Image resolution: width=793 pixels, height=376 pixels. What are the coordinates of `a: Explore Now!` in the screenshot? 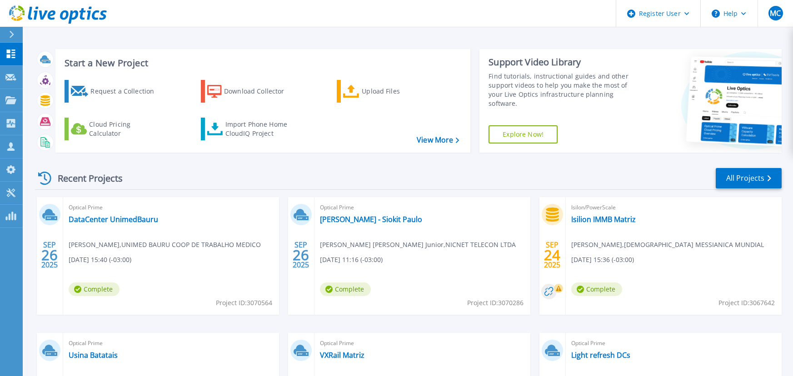 It's located at (523, 134).